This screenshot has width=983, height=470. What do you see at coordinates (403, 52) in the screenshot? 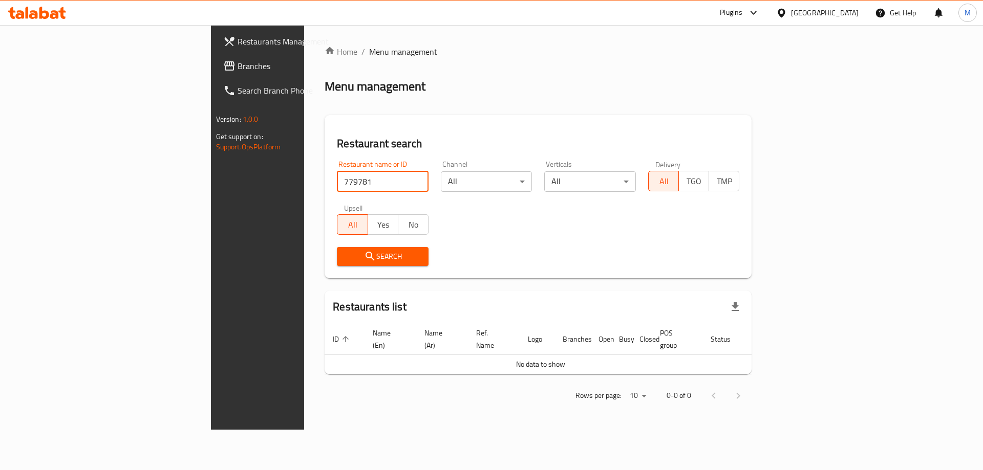
I see `span: Menu management` at bounding box center [403, 52].